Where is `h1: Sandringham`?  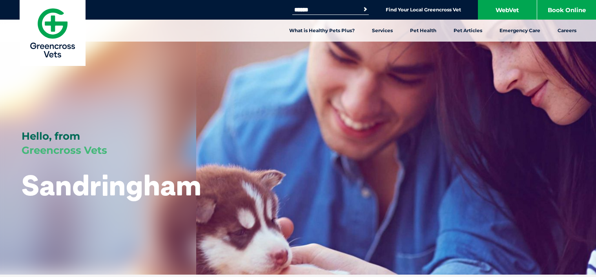 h1: Sandringham is located at coordinates (111, 185).